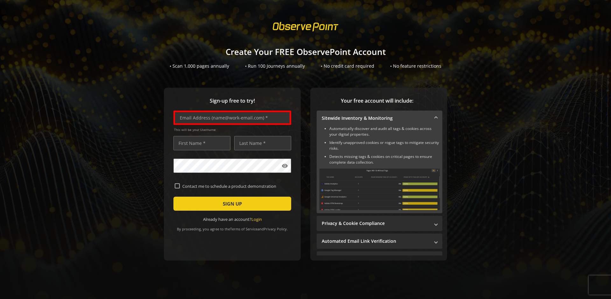 The image size is (611, 299). I want to click on a: Login, so click(256, 220).